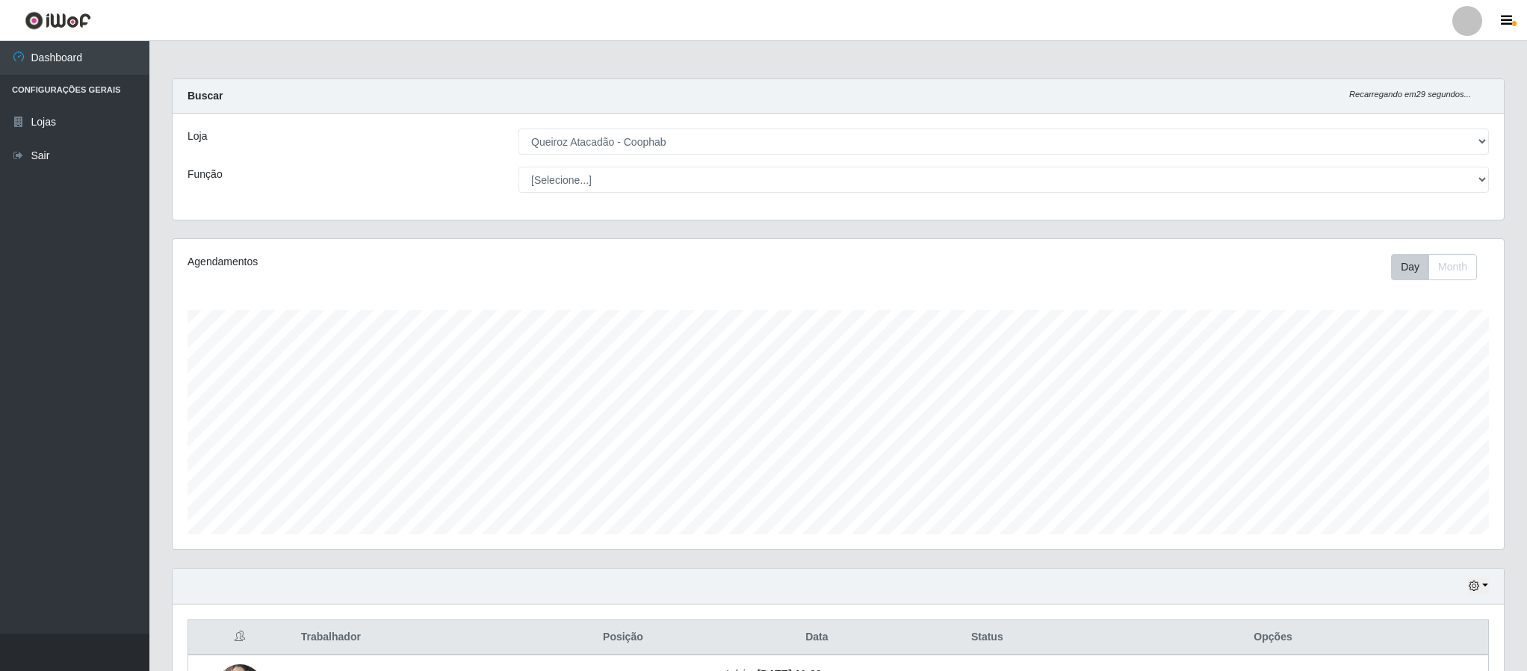 This screenshot has height=671, width=1527. What do you see at coordinates (452, 261) in the screenshot?
I see `div: Agendamentos` at bounding box center [452, 261].